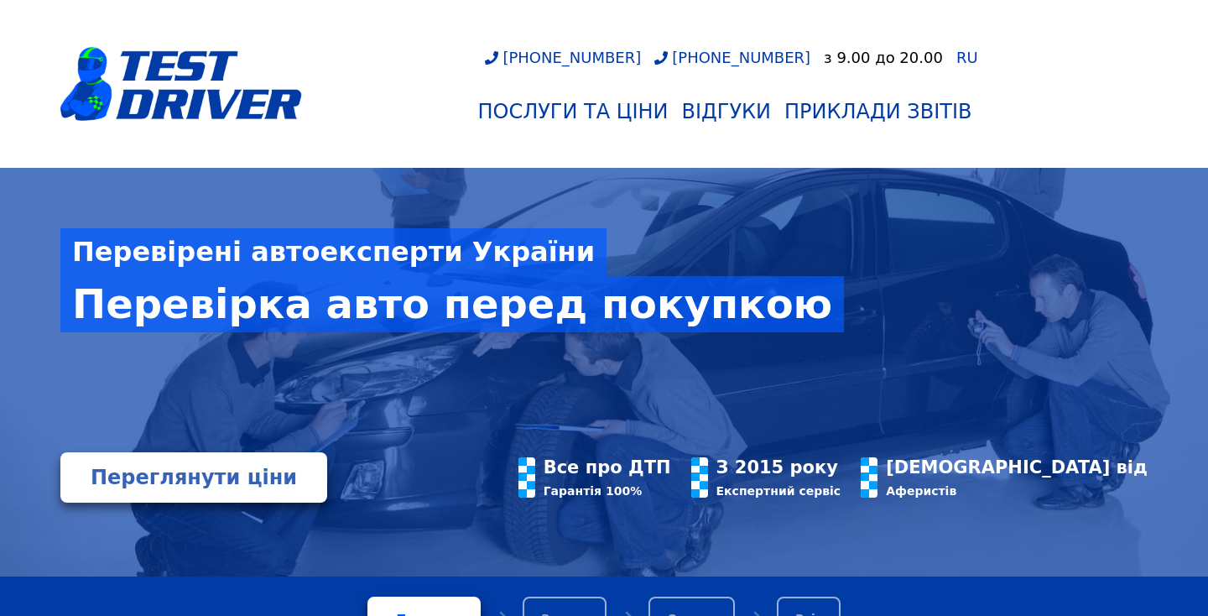 This screenshot has height=616, width=1208. What do you see at coordinates (877, 112) in the screenshot?
I see `div: Приклади звітів` at bounding box center [877, 112].